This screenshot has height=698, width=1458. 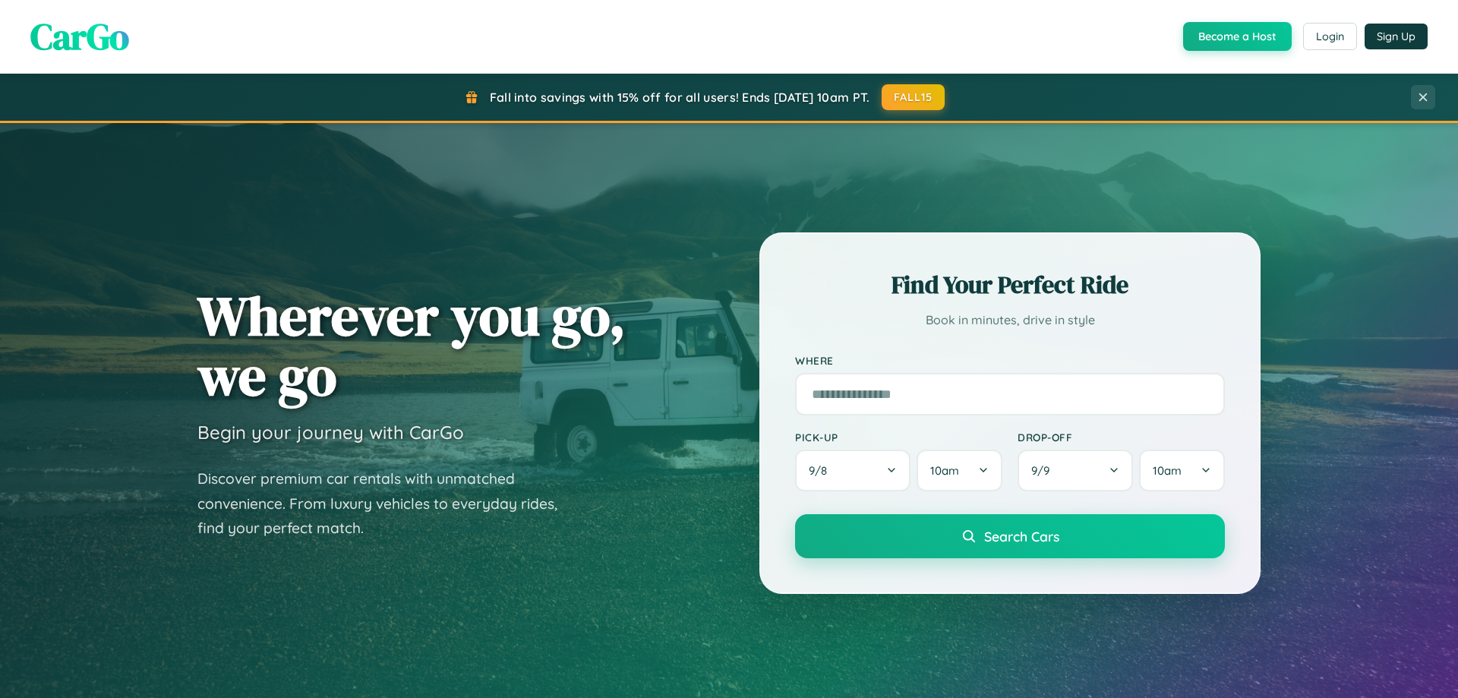 What do you see at coordinates (898, 437) in the screenshot?
I see `label: Pick-up` at bounding box center [898, 437].